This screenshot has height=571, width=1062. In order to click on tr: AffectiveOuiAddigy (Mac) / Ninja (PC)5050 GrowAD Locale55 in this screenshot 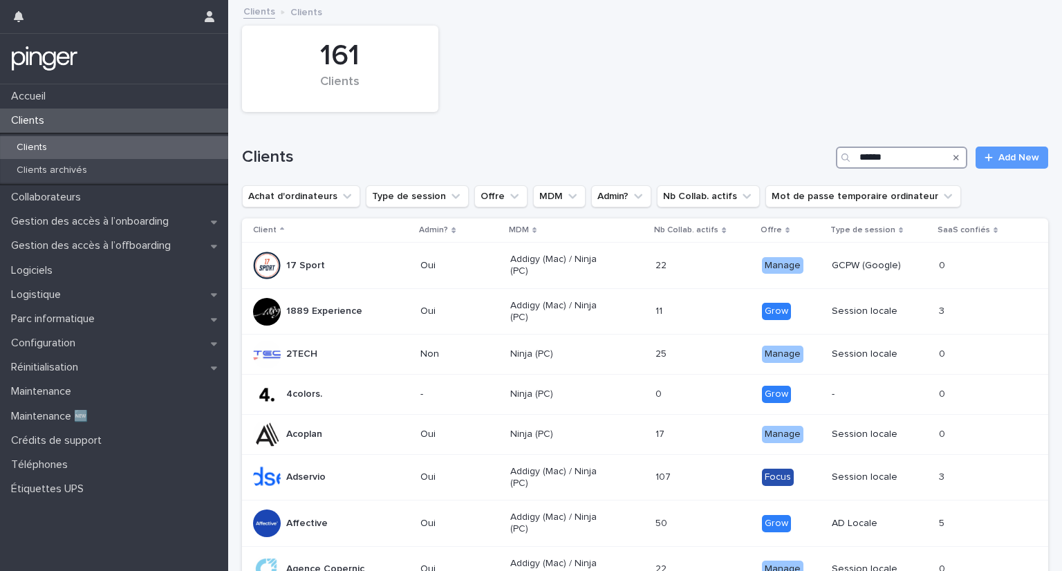, I will do `click(645, 523)`.